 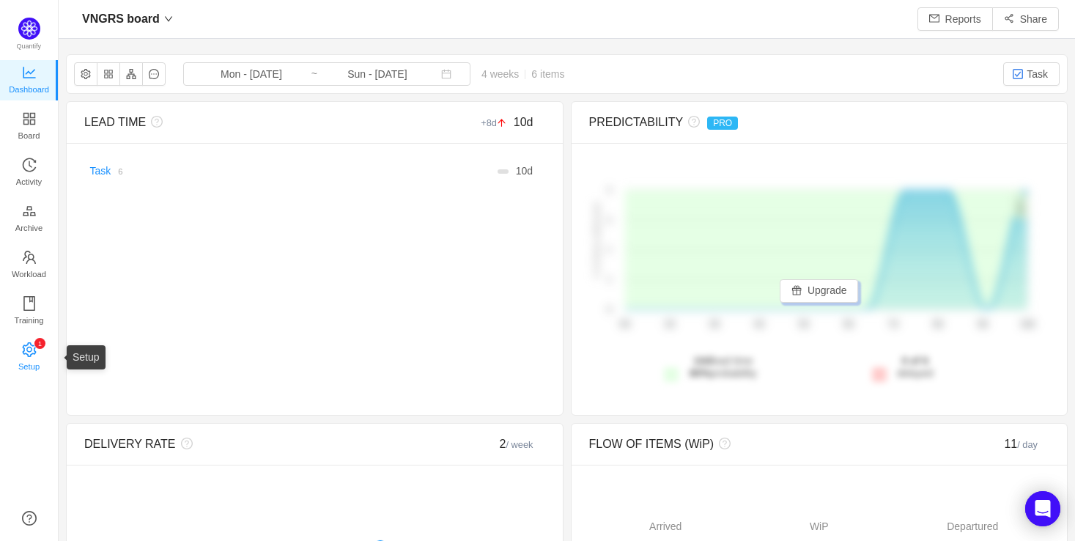 What do you see at coordinates (29, 46) in the screenshot?
I see `span: Quantify` at bounding box center [29, 46].